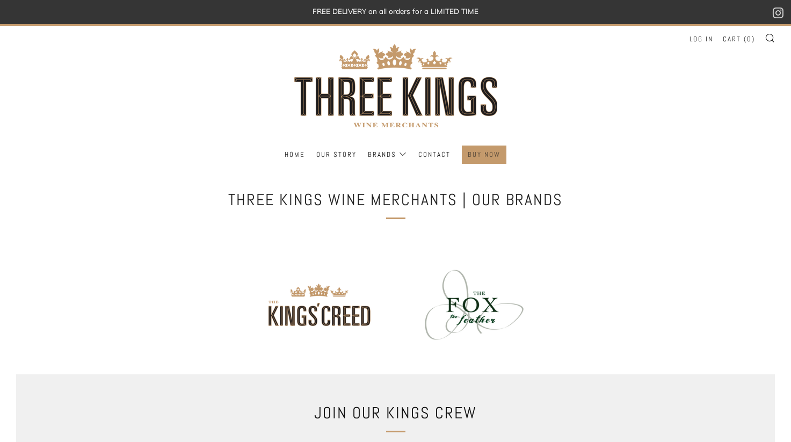 Image resolution: width=791 pixels, height=442 pixels. Describe the element at coordinates (317, 305) in the screenshot. I see `a: The Kings' Creed Award Winning South Australian Wines` at that location.